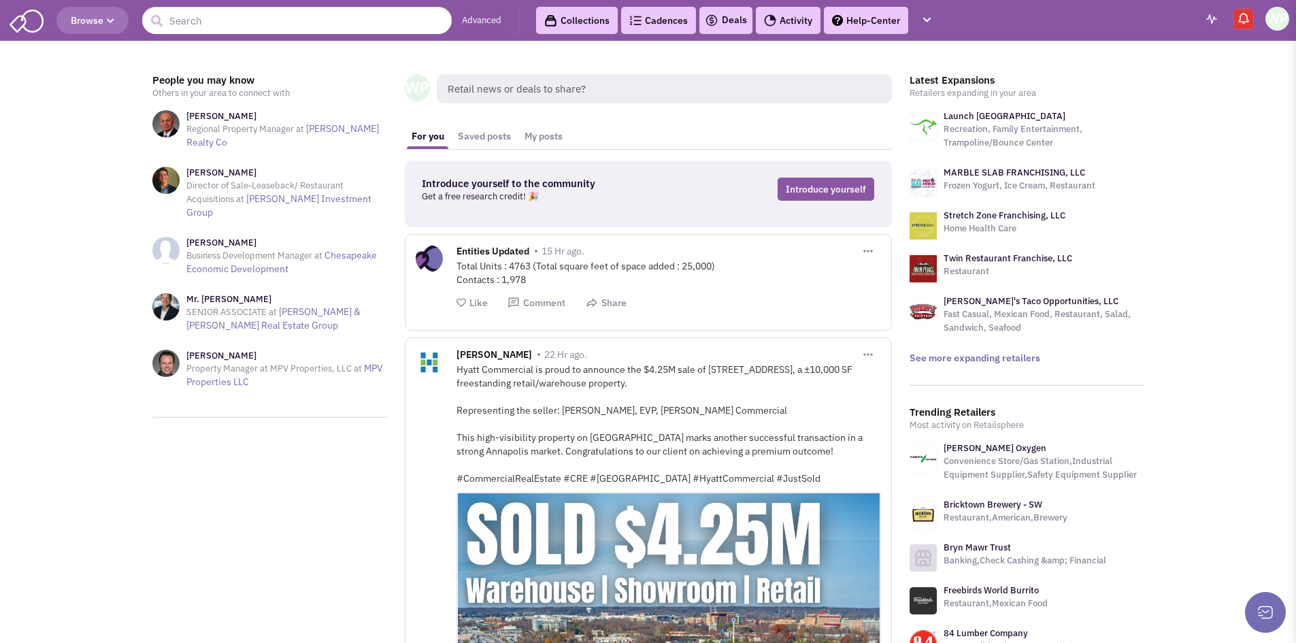 The width and height of the screenshot is (1296, 643). Describe the element at coordinates (635, 20) in the screenshot. I see `img: Cadences_logo.png` at that location.